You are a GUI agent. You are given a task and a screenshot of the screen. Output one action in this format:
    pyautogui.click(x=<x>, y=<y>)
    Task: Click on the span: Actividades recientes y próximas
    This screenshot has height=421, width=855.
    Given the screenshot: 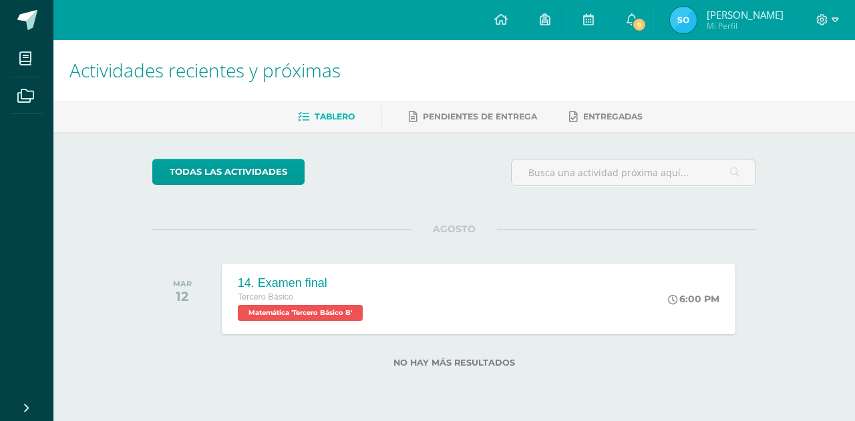 What is the action you would take?
    pyautogui.click(x=205, y=70)
    